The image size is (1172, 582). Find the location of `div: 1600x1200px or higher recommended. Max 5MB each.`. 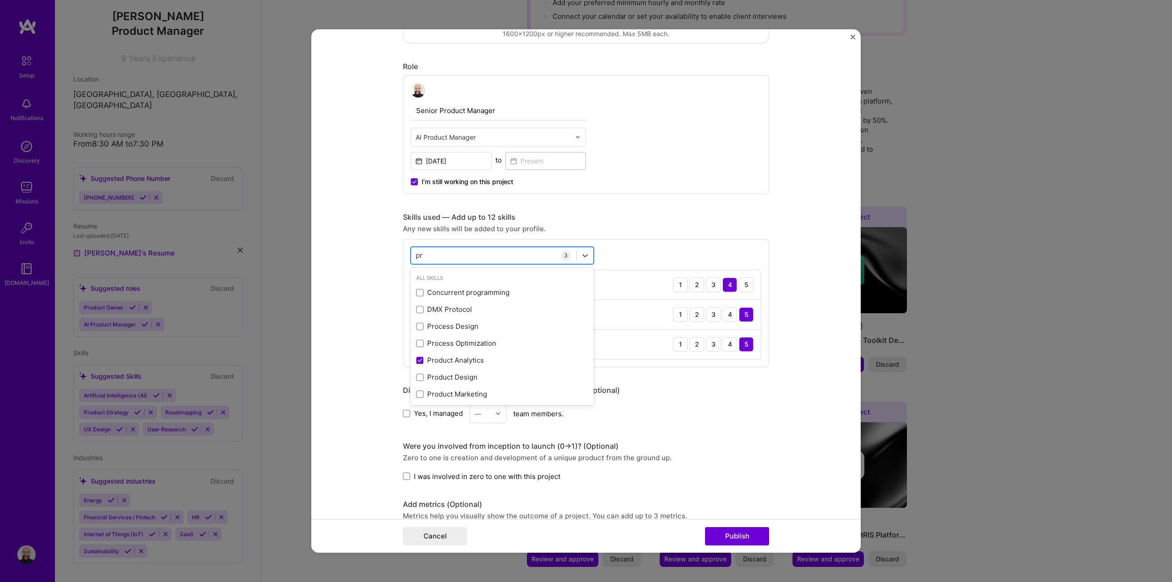

div: 1600x1200px or higher recommended. Max 5MB each. is located at coordinates (586, 33).